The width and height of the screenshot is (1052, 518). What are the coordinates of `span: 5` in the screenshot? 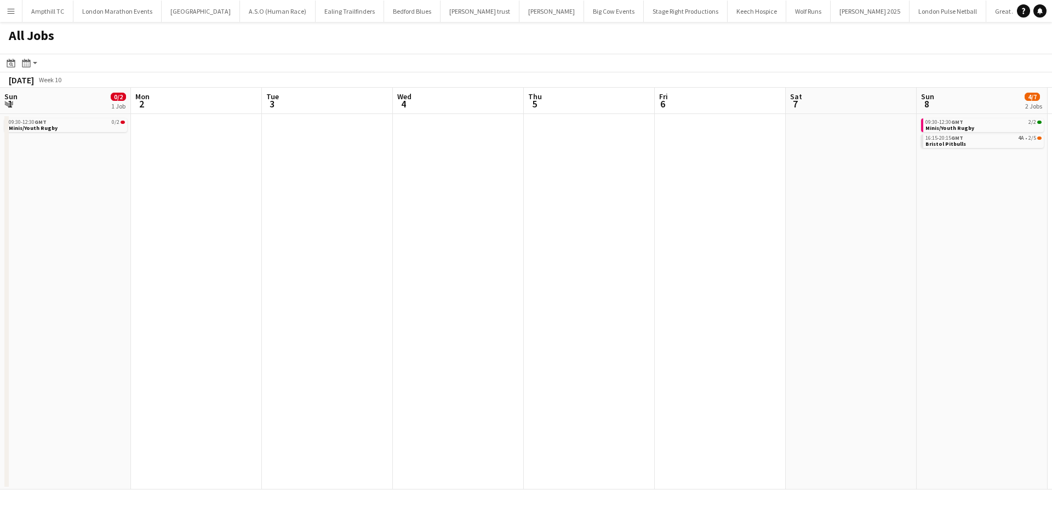 It's located at (534, 104).